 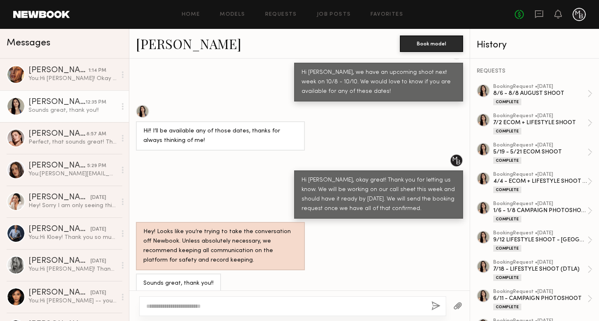 What do you see at coordinates (72, 237) in the screenshot?
I see `div: You: Hi Kloey! Thank you so much for attending/submitting your self-tape — we loved your look! We...` at bounding box center [72, 237].